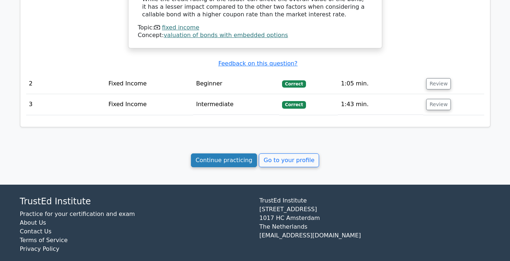  Describe the element at coordinates (258, 63) in the screenshot. I see `u: Feedback on this question?` at that location.